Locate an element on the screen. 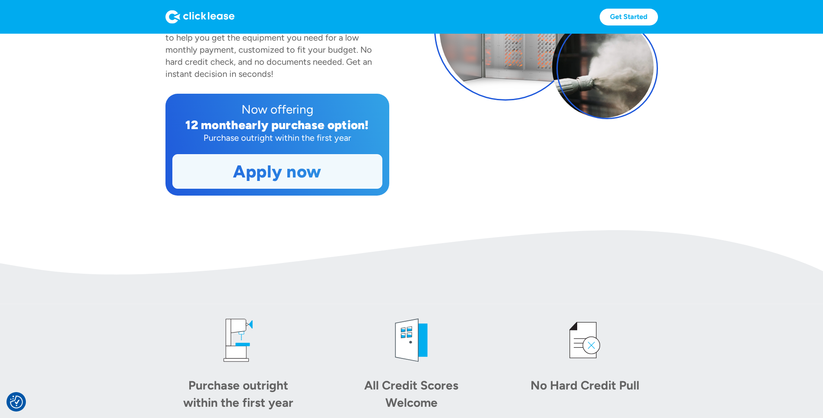 This screenshot has height=418, width=823. img: credit icon is located at coordinates (585, 340).